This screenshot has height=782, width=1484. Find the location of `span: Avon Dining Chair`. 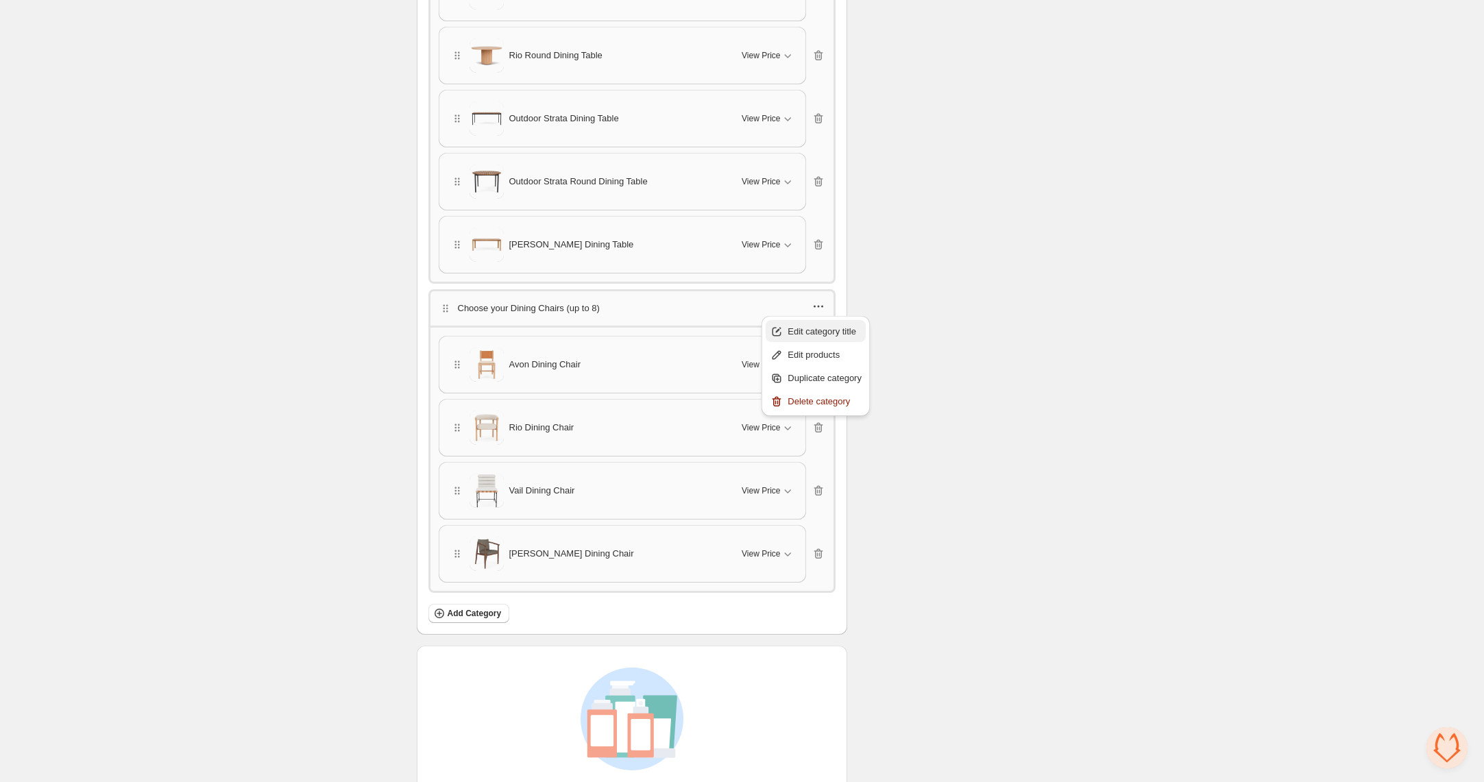

span: Avon Dining Chair is located at coordinates (545, 365).